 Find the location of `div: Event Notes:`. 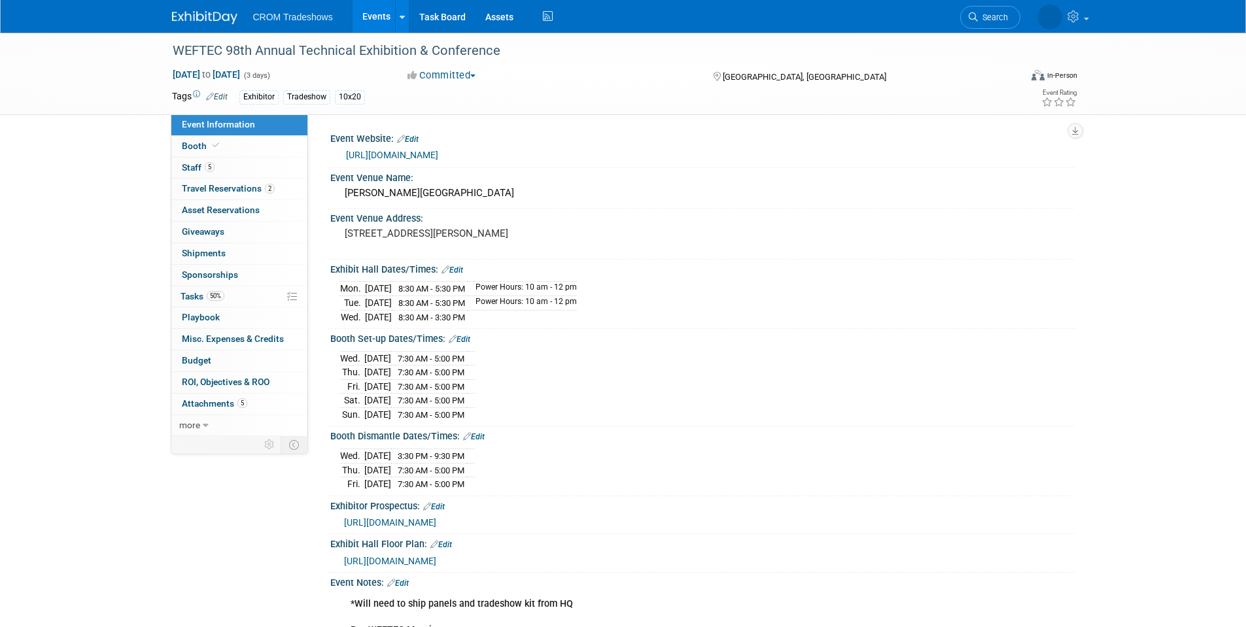

div: Event Notes: is located at coordinates (703, 582).